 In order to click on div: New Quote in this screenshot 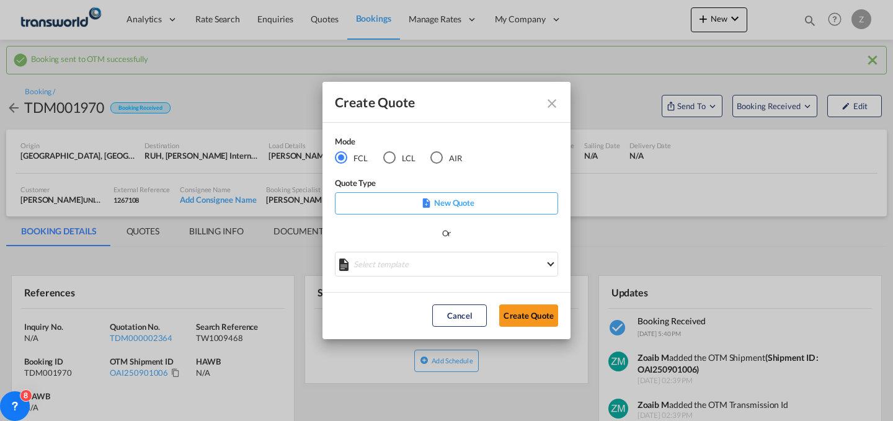, I will do `click(446, 203)`.